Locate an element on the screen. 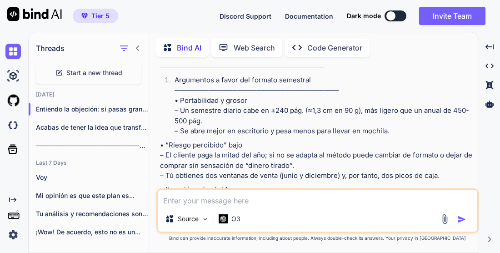  button: Discord Support is located at coordinates (245, 16).